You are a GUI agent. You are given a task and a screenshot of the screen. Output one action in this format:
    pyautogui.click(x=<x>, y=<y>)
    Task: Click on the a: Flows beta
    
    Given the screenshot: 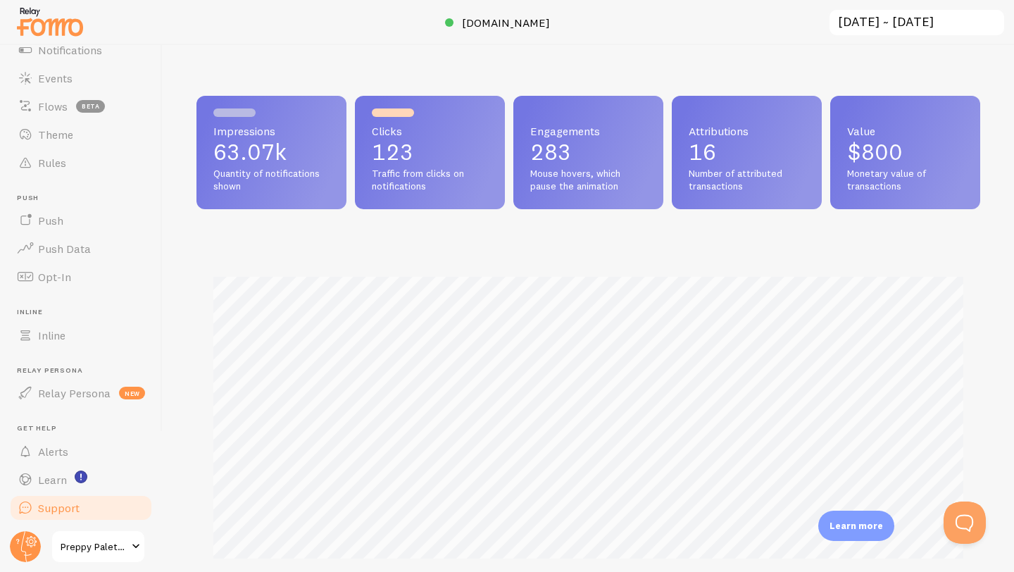 What is the action you would take?
    pyautogui.click(x=81, y=106)
    